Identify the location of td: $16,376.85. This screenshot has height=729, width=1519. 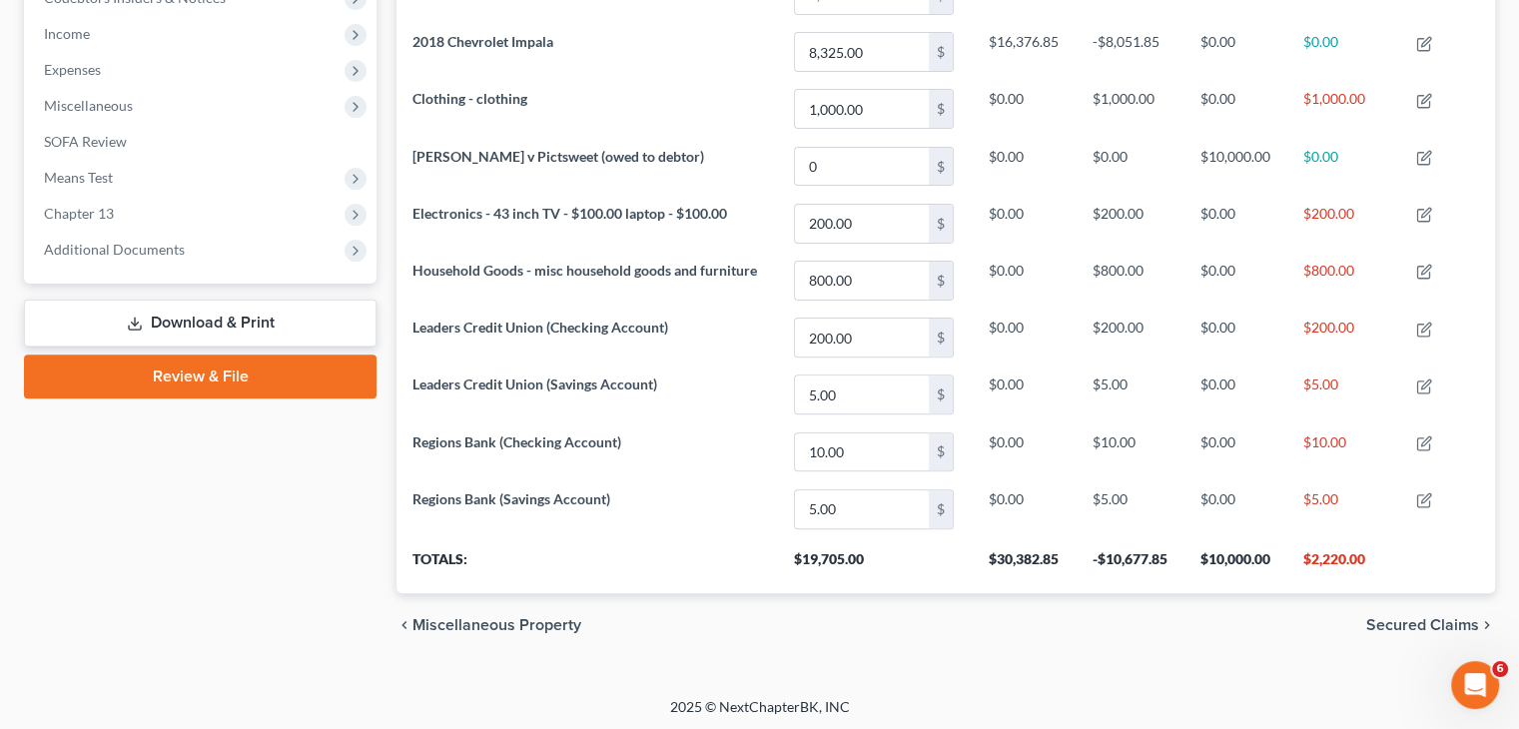
(1024, 52).